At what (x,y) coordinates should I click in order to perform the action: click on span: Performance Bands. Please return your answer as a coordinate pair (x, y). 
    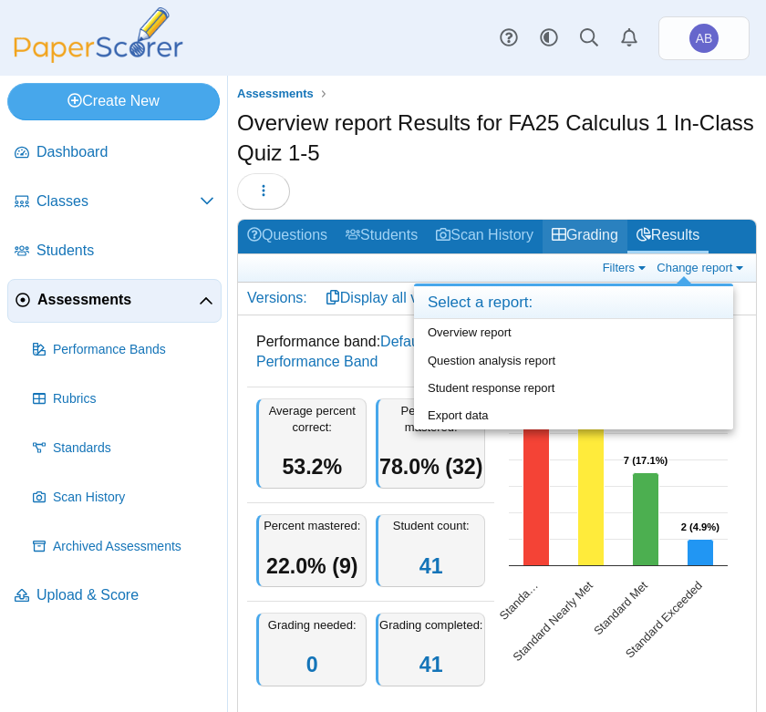
    Looking at the image, I should click on (133, 350).